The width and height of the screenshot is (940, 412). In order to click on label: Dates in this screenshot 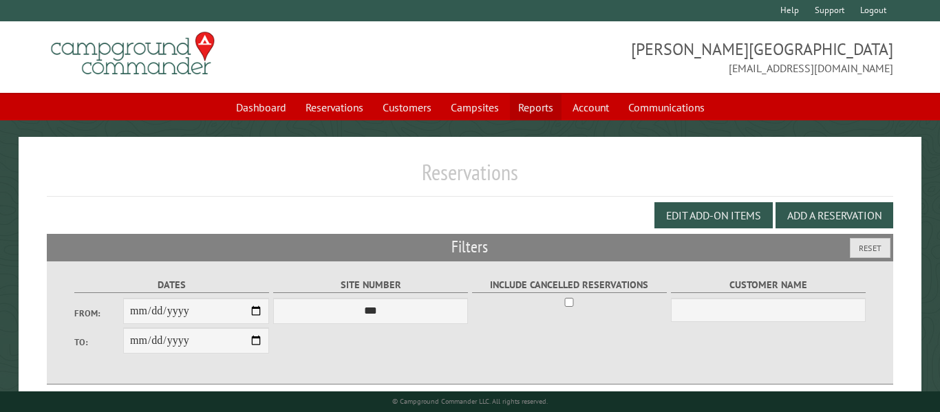, I will do `click(171, 285)`.